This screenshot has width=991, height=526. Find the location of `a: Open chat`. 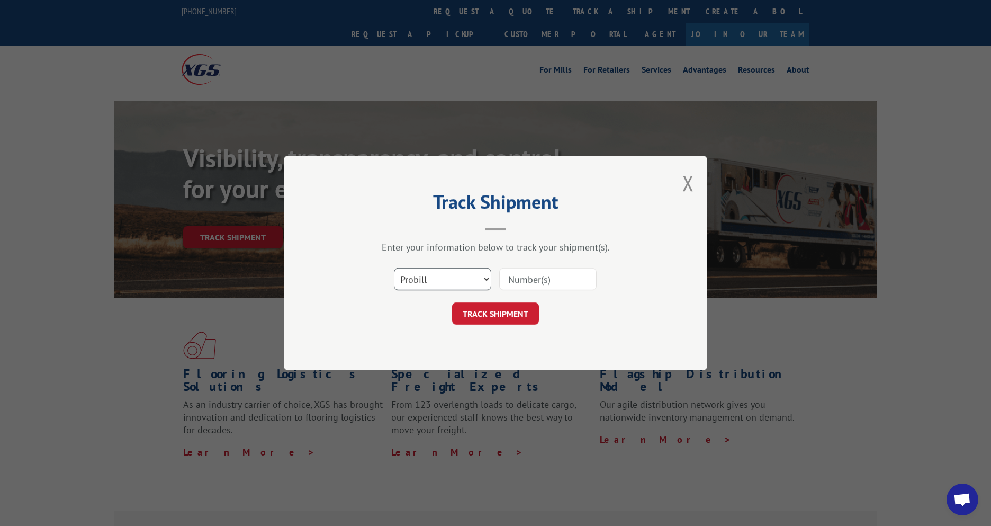

a: Open chat is located at coordinates (962, 499).